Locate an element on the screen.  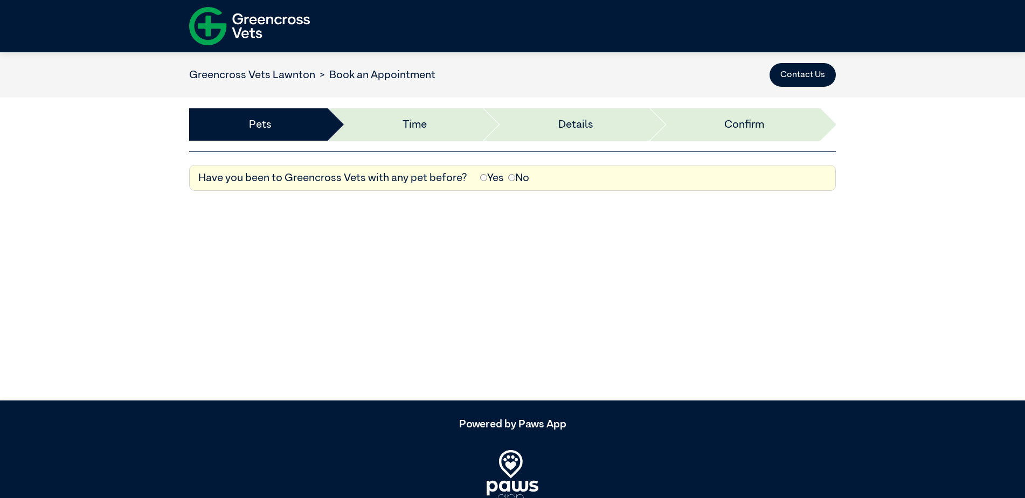
h5: Powered by Paws App is located at coordinates (513, 424).